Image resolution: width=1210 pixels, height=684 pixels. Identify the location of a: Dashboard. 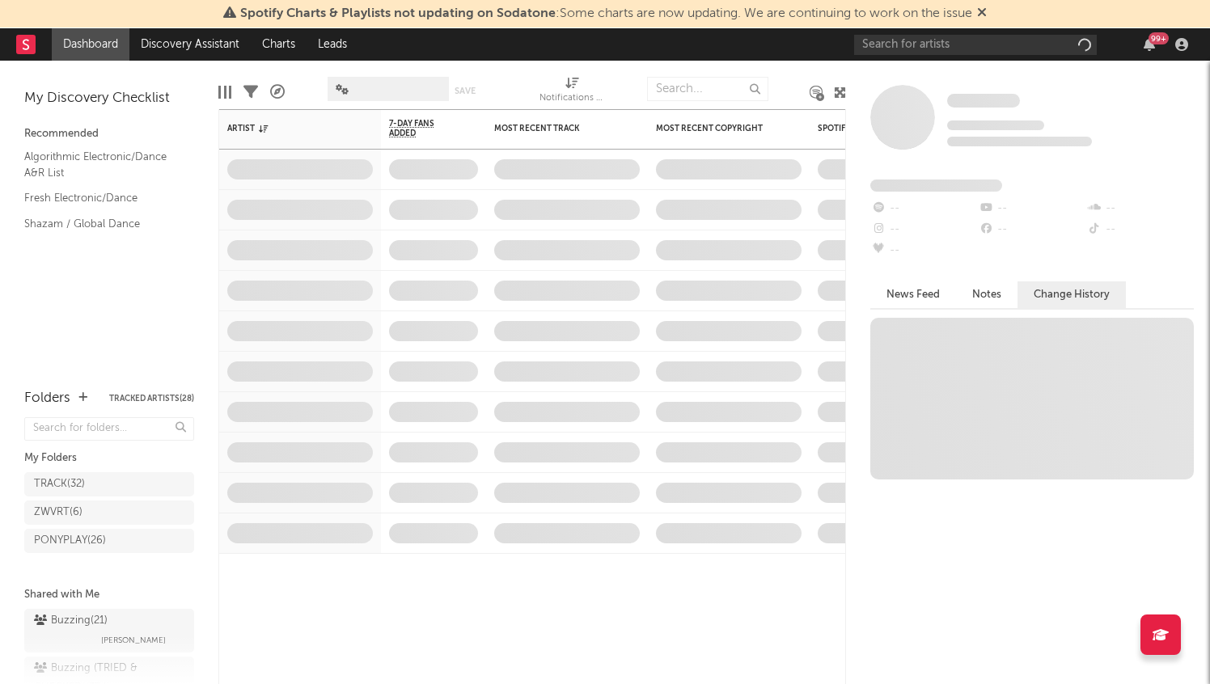
(91, 44).